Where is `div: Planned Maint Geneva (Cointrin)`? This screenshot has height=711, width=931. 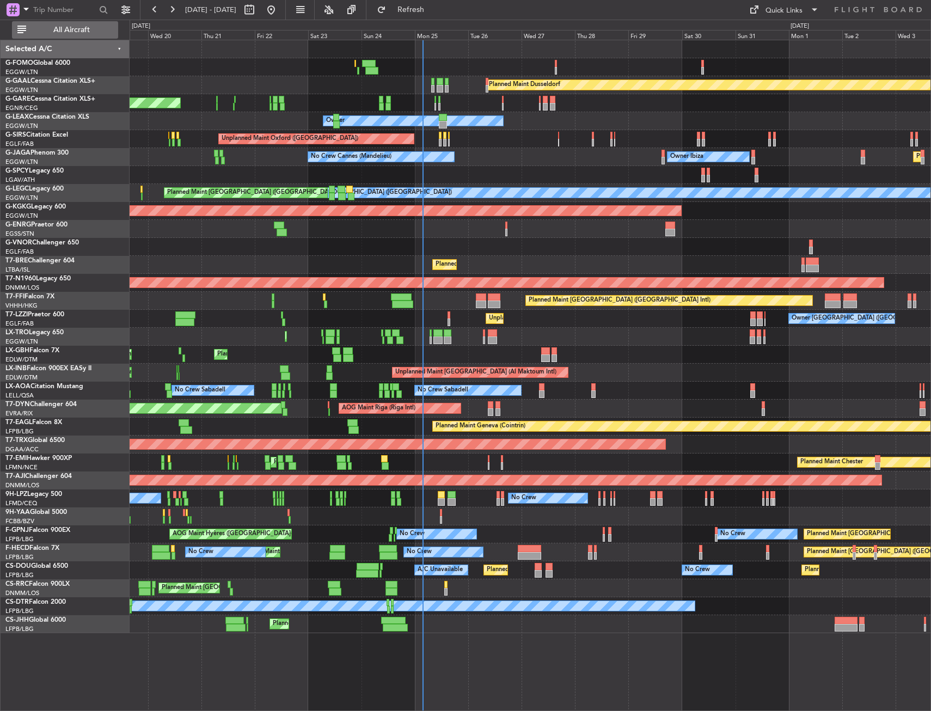
div: Planned Maint Geneva (Cointrin) is located at coordinates (480, 426).